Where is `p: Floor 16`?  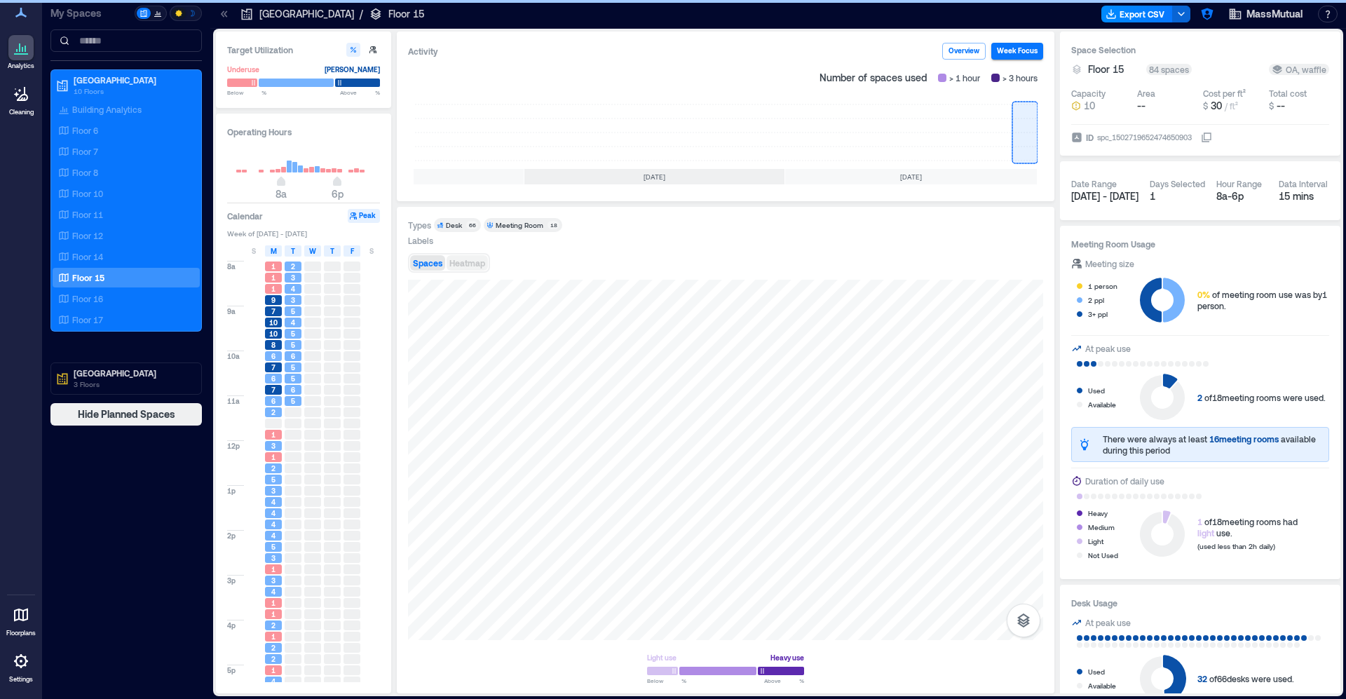 p: Floor 16 is located at coordinates (88, 299).